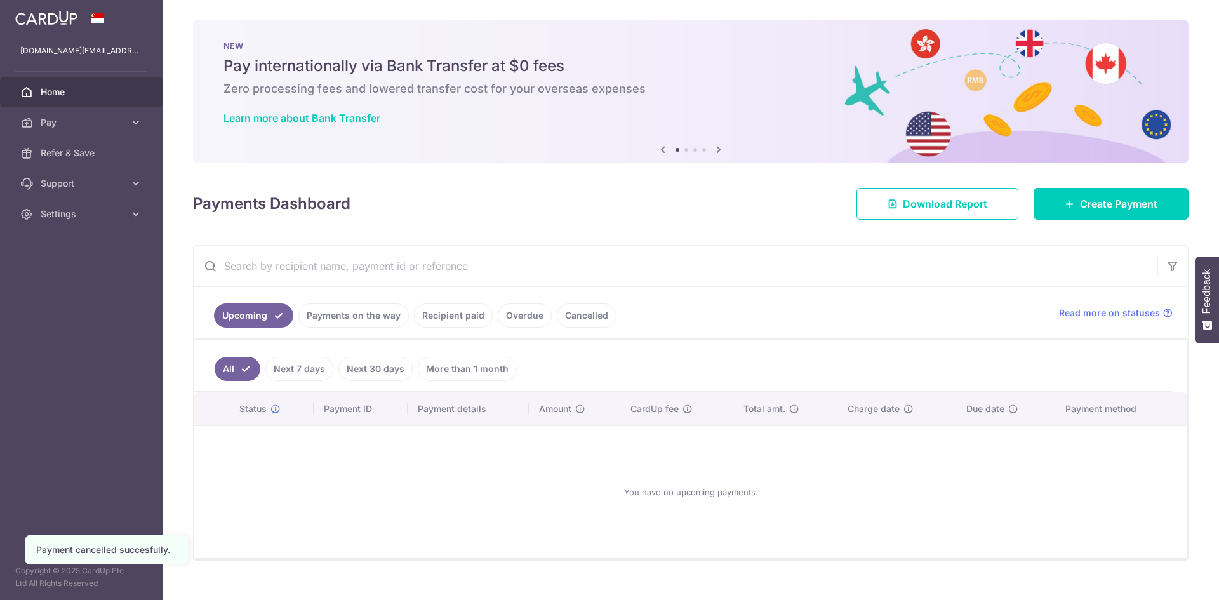 This screenshot has height=600, width=1219. I want to click on span: Home, so click(83, 92).